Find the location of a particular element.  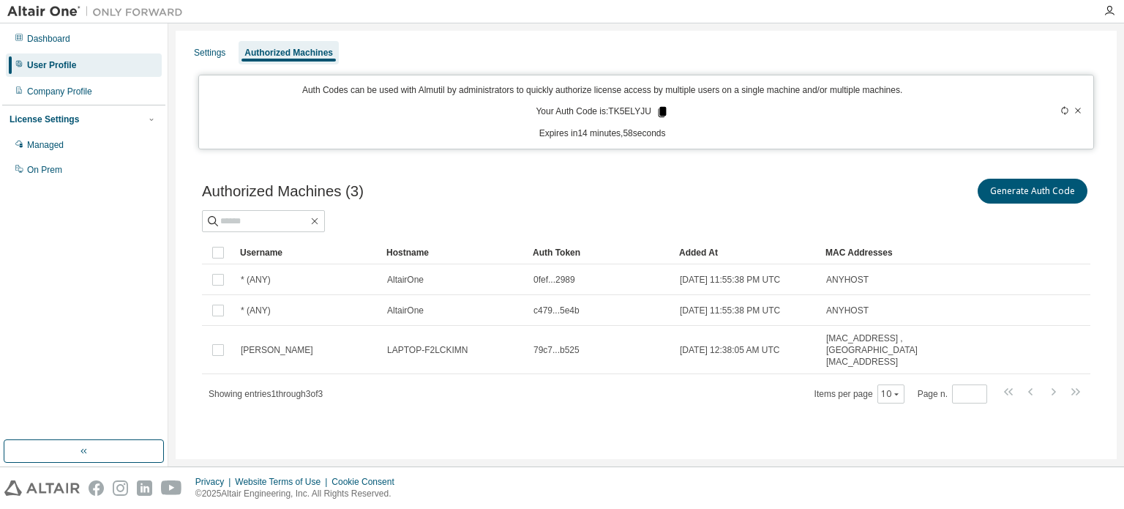

span: Items per page is located at coordinates (859, 394).